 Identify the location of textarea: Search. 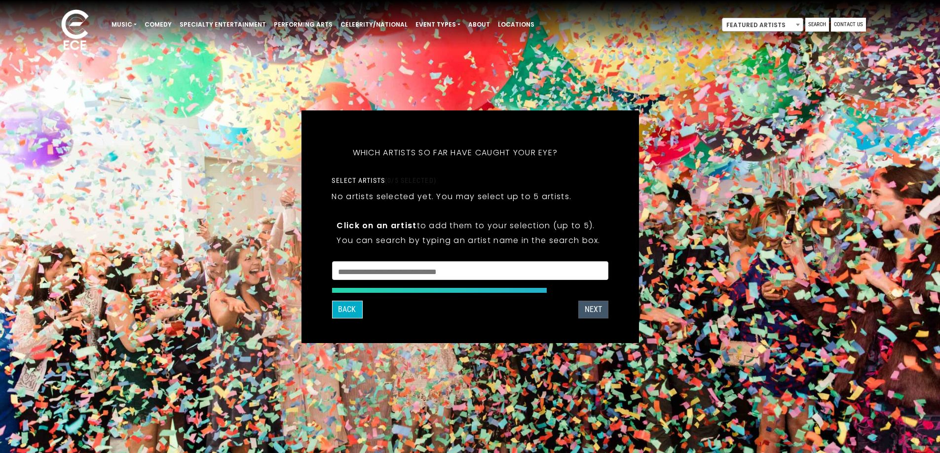
(470, 272).